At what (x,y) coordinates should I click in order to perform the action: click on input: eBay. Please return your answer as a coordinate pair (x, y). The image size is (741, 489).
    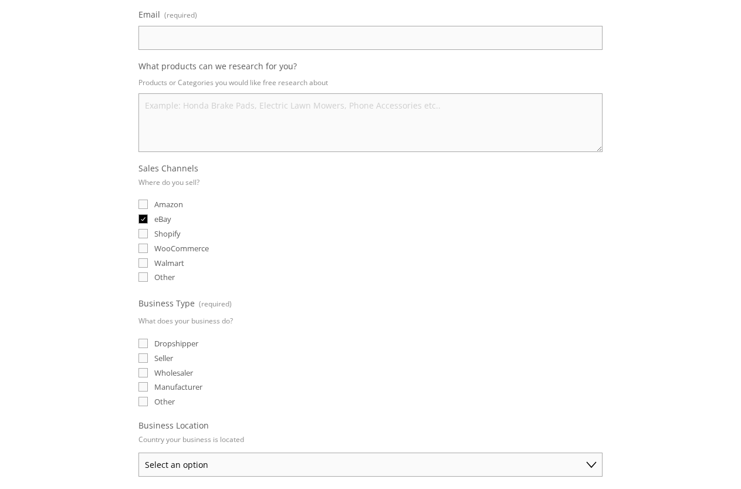
    Looking at the image, I should click on (143, 219).